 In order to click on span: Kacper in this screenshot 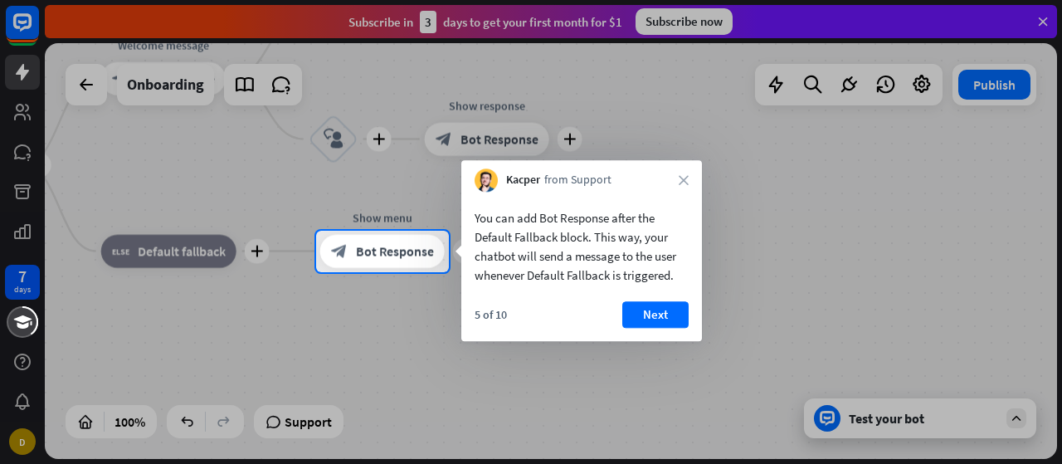, I will do `click(522, 181)`.